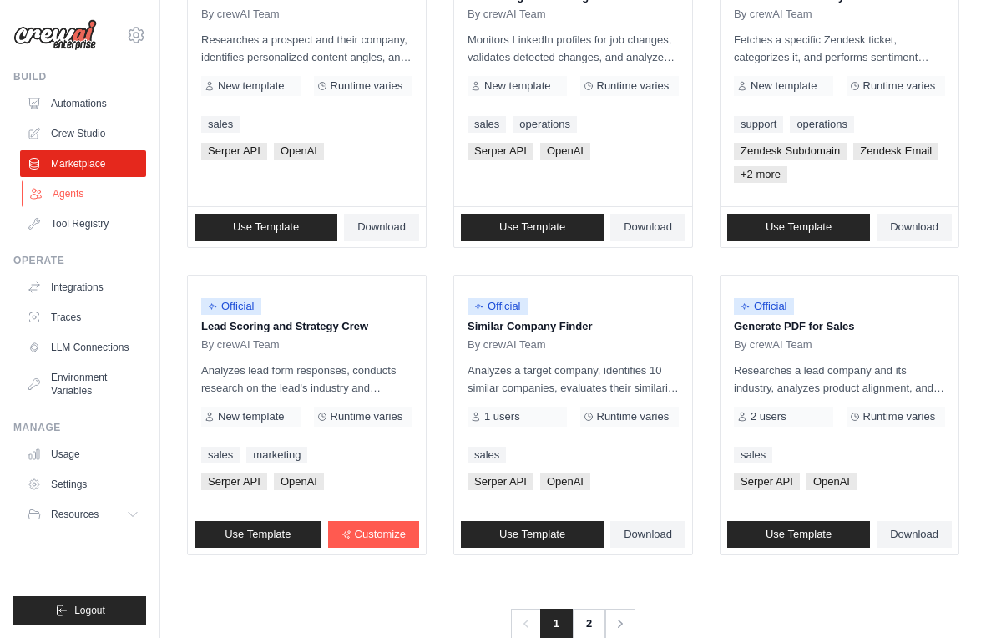  I want to click on a: Customize, so click(373, 534).